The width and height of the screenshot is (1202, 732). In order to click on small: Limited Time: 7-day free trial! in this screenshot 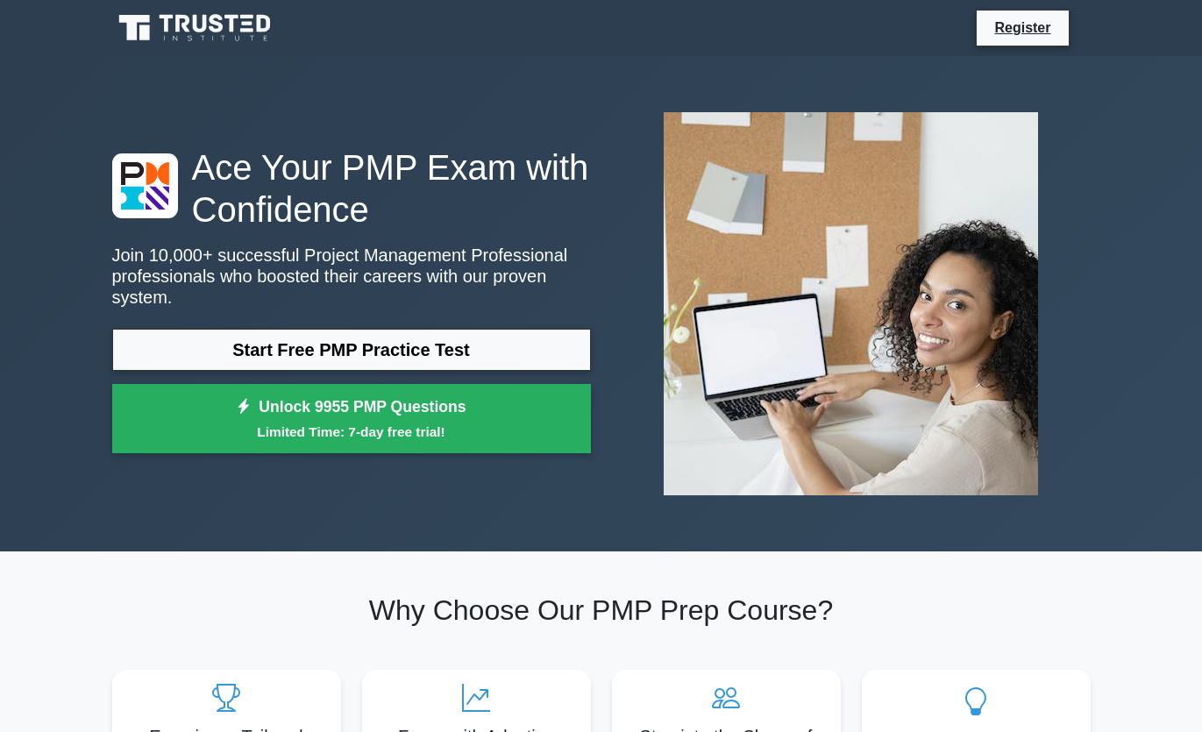, I will do `click(352, 431)`.